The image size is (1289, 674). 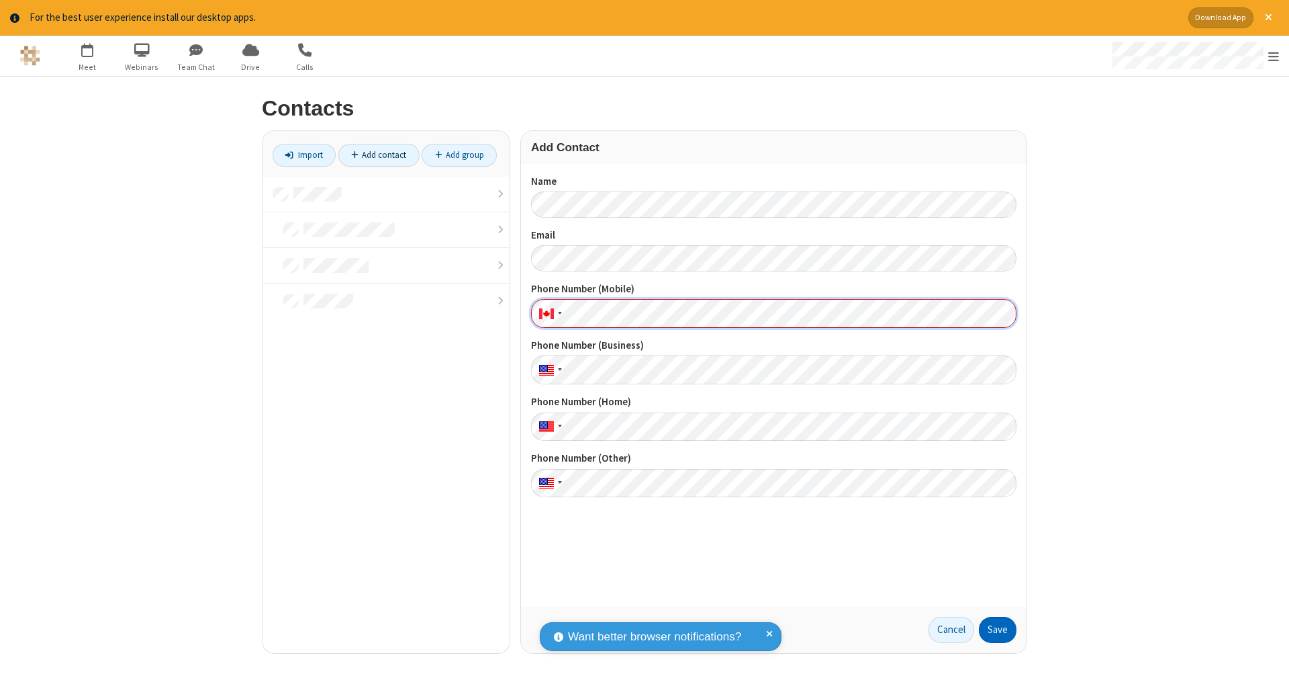 What do you see at coordinates (774, 147) in the screenshot?
I see `h3: Add Contact` at bounding box center [774, 147].